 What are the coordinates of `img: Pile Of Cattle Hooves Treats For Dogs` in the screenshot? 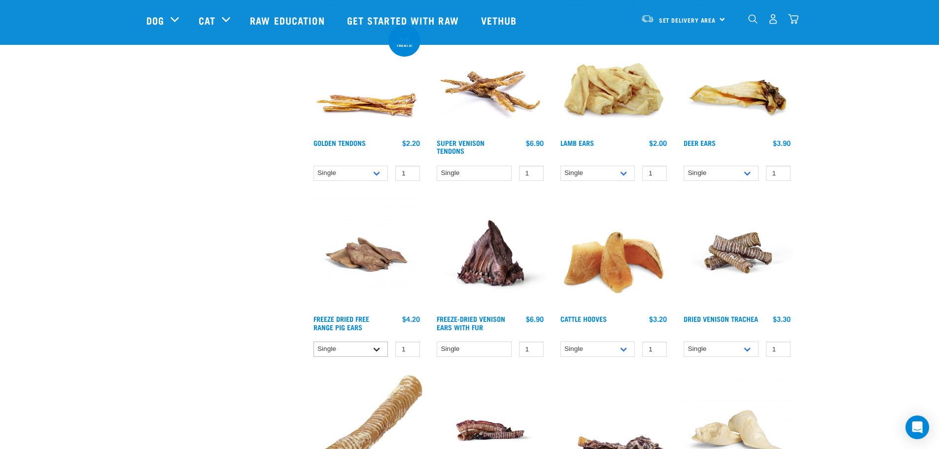 It's located at (613, 254).